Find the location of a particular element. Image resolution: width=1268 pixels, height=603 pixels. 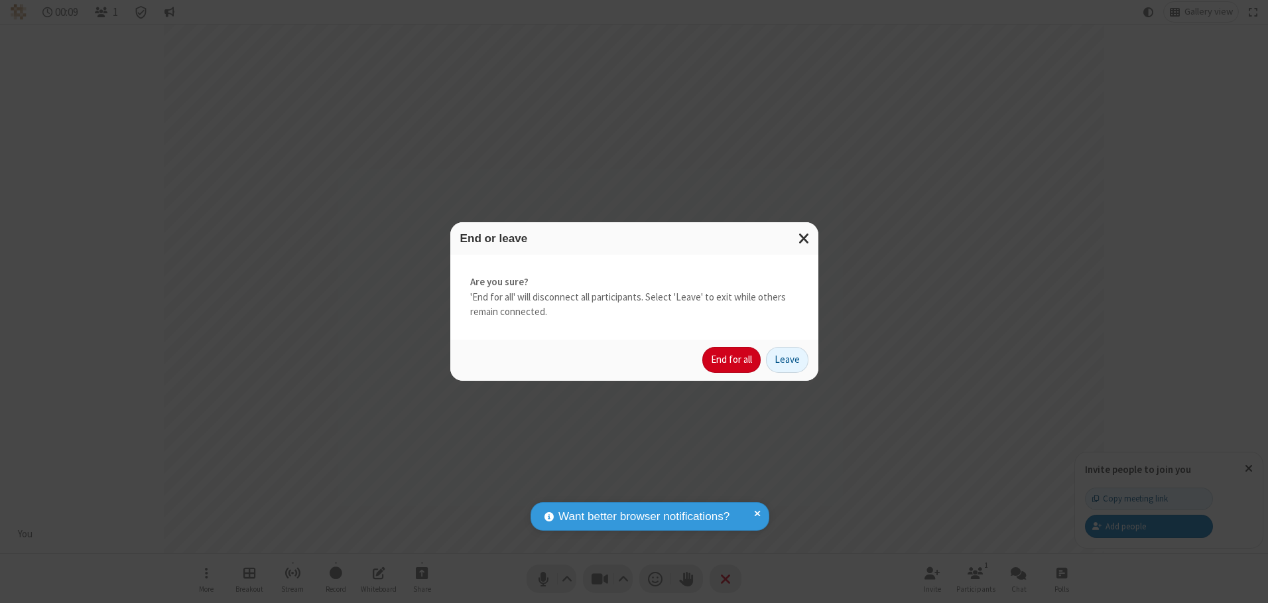

button: Leave is located at coordinates (787, 360).